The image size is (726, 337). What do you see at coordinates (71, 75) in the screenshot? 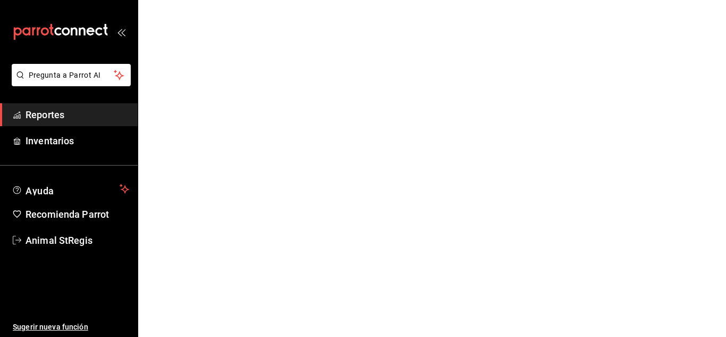
I see `span: Pregunta a Parrot AI` at bounding box center [71, 75].